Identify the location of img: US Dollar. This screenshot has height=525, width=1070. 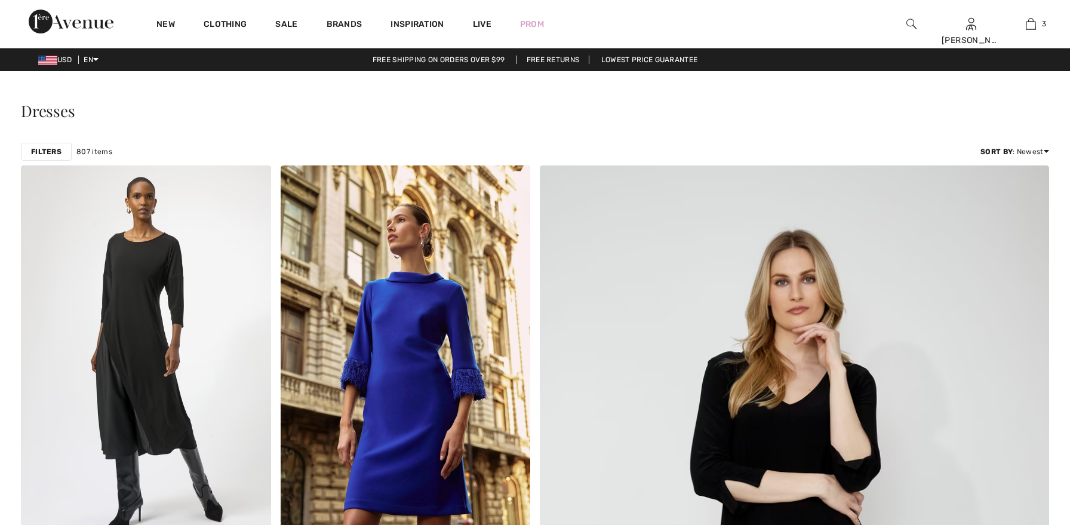
(48, 60).